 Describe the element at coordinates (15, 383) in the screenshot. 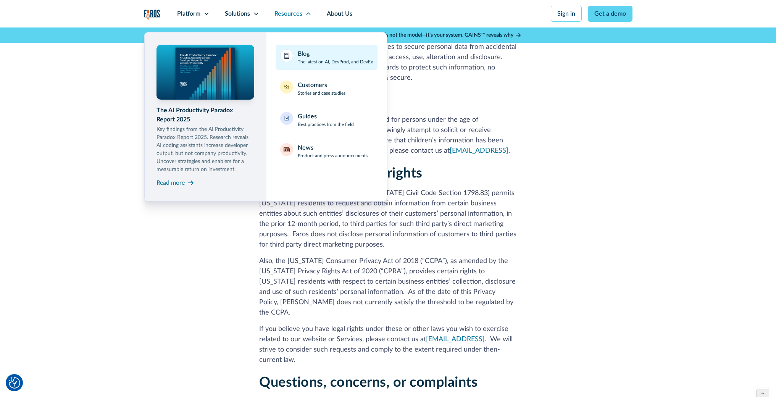

I see `img: Revisit consent button` at that location.